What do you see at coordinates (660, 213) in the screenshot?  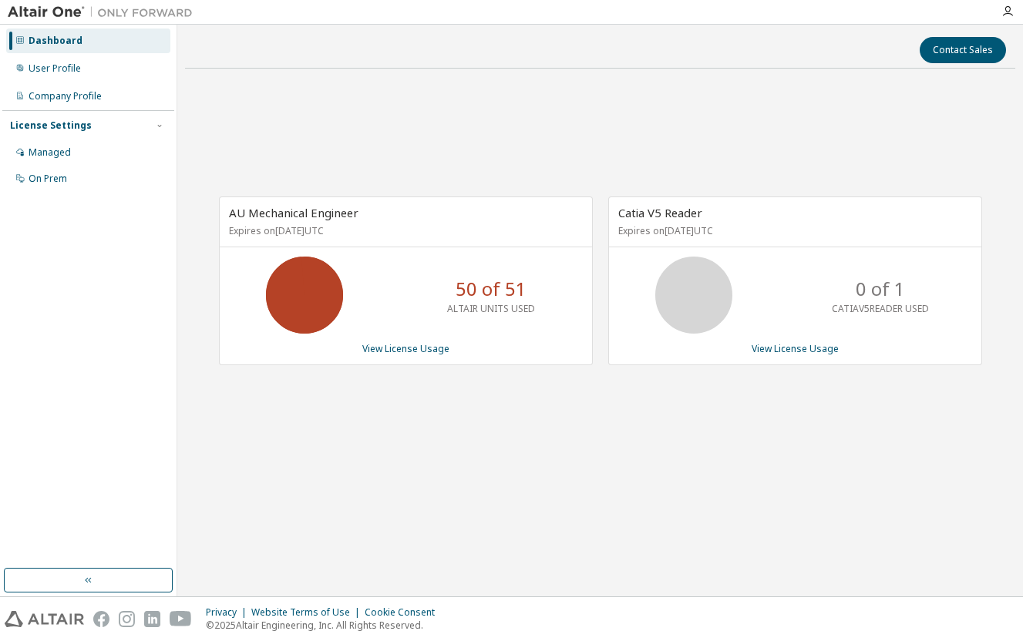 I see `span: Catia V5 Reader` at bounding box center [660, 213].